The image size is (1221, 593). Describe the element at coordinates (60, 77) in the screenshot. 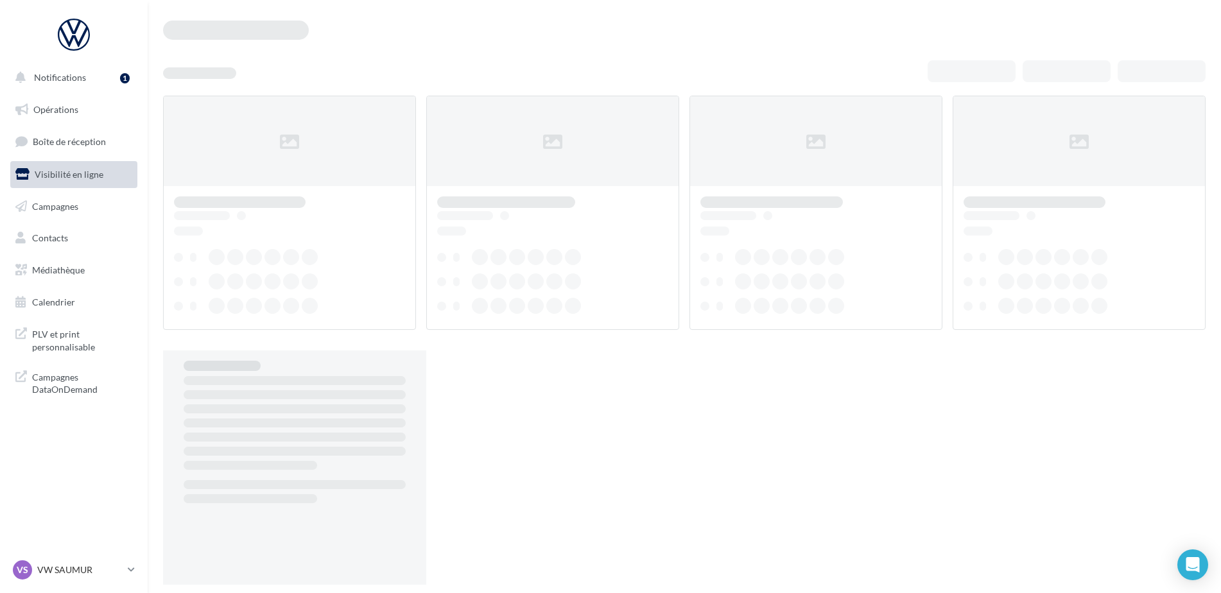

I see `span: Notifications` at that location.